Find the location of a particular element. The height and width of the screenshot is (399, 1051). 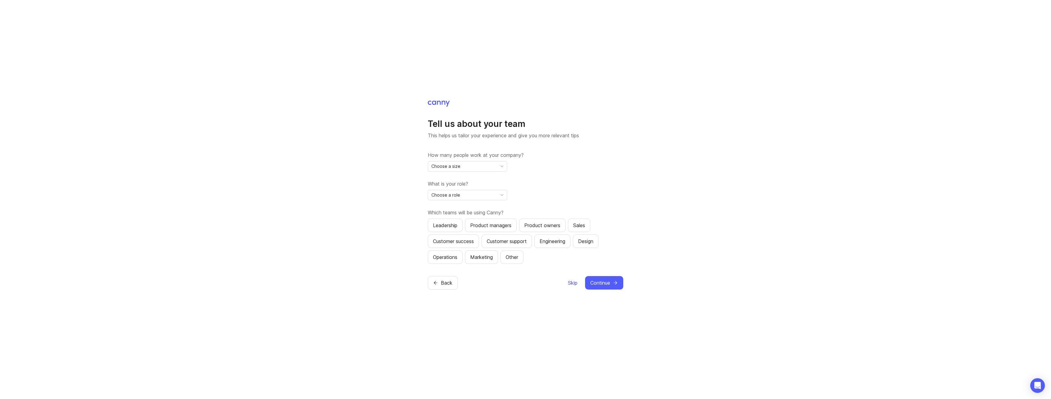

span: Choose a role is located at coordinates (446, 195).